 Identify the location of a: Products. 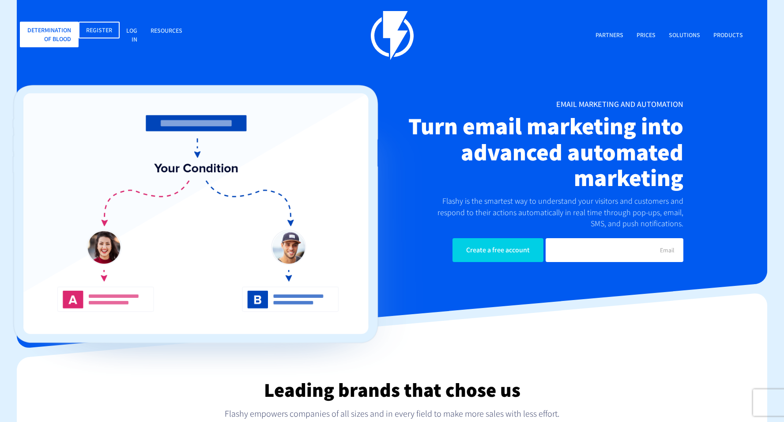
(728, 35).